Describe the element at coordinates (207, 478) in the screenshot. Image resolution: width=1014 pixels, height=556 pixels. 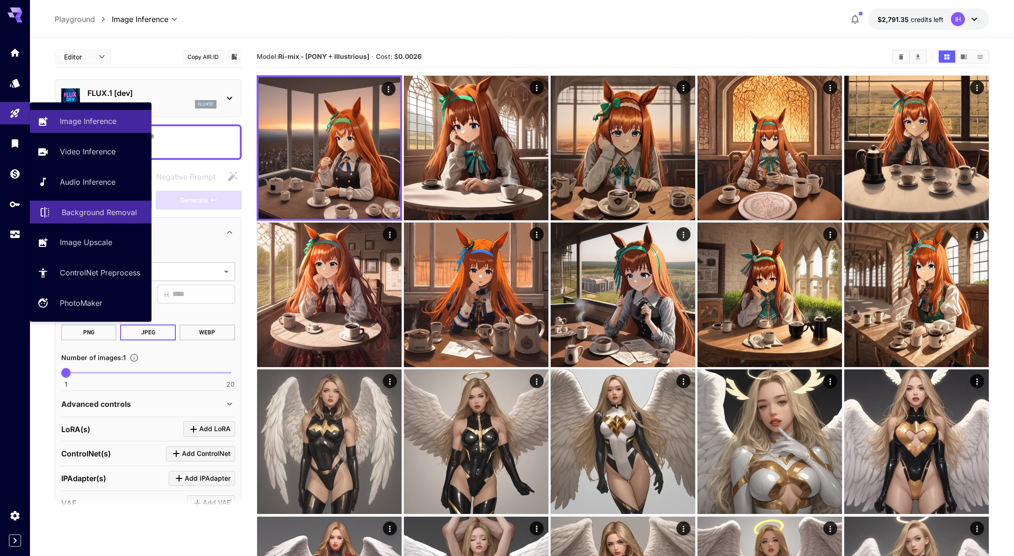
I see `span: Add IPAdapter` at that location.